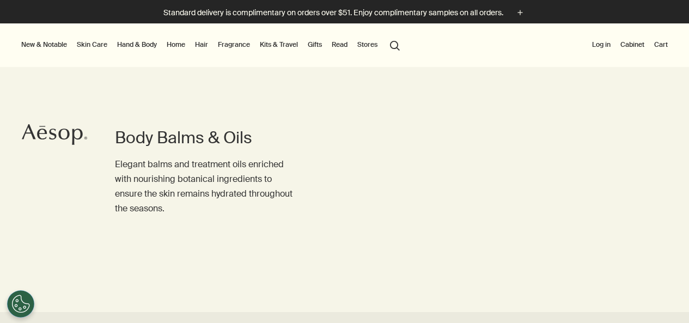 The width and height of the screenshot is (689, 323). I want to click on button: Open search, so click(395, 45).